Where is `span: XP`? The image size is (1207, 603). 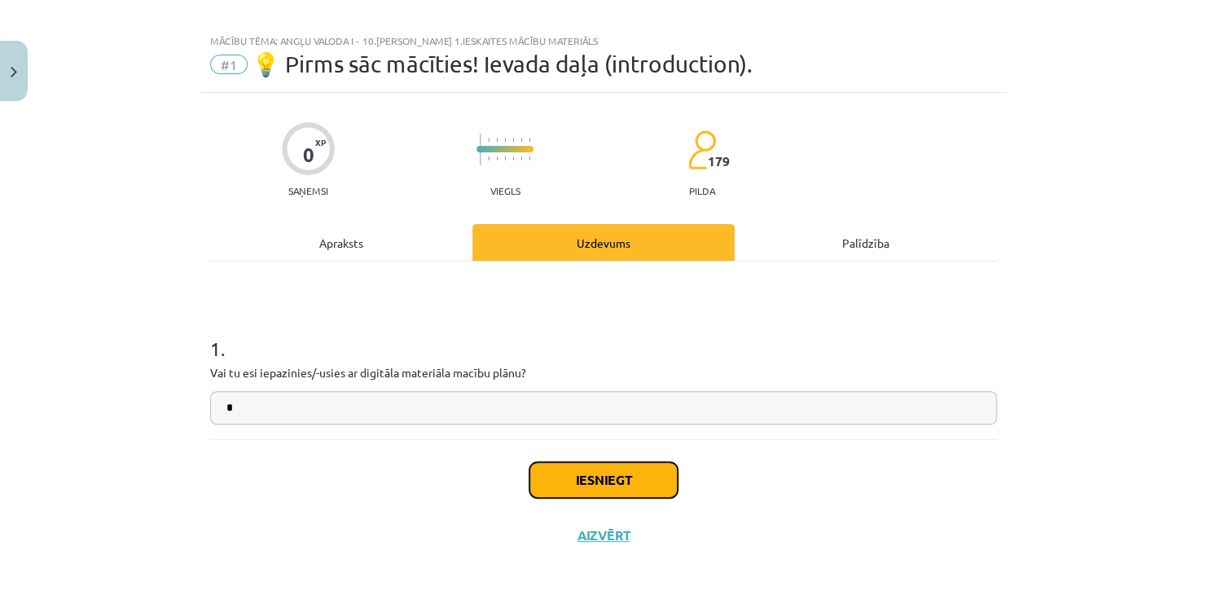 span: XP is located at coordinates (320, 142).